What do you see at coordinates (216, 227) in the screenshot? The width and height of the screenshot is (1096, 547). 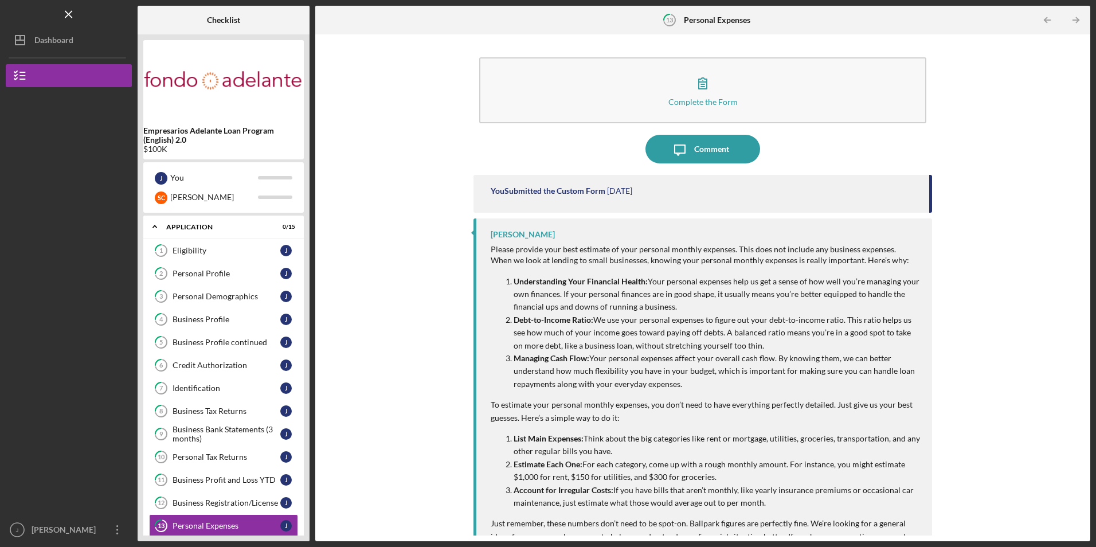 I see `div: Application` at bounding box center [216, 227].